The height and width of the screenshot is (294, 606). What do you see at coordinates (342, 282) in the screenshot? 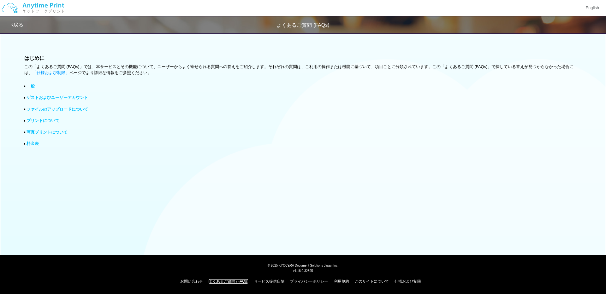
I see `a: 利用規約` at bounding box center [342, 282].